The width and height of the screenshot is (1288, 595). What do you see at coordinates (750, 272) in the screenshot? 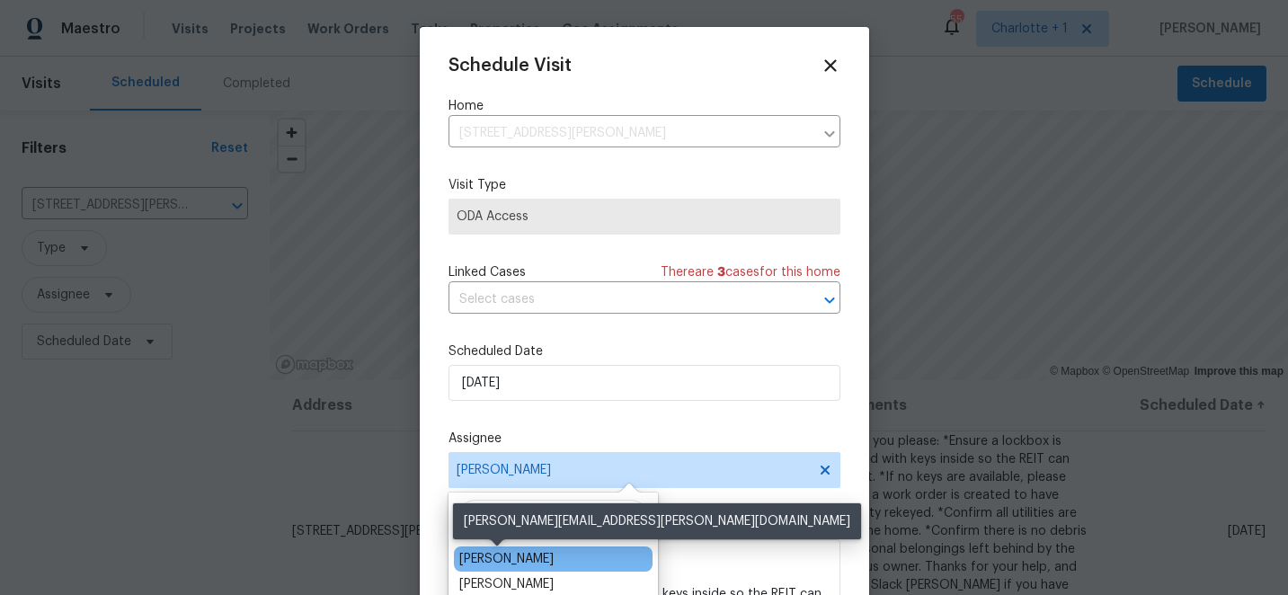
I see `span: There are case s for this home` at bounding box center [750, 272].